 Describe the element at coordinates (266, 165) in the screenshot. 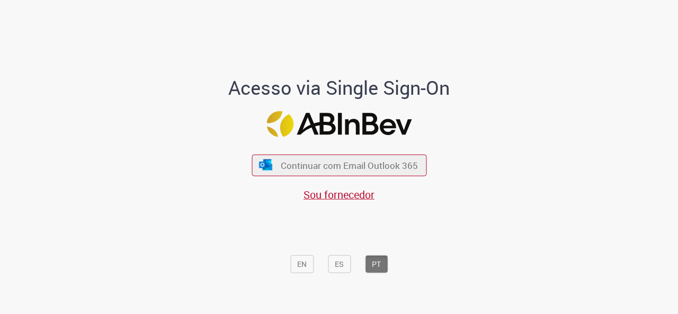

I see `img: ícone Azure/Microsoft 360` at that location.